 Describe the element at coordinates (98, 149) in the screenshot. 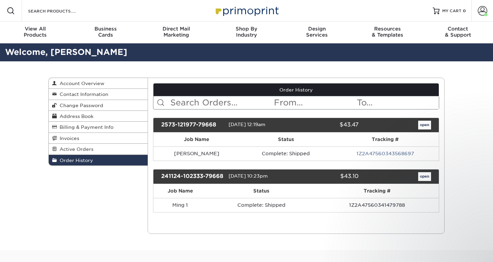

I see `a: Active Orders` at that location.